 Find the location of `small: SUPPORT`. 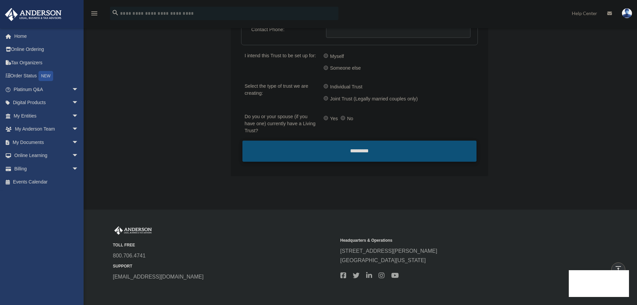

small: SUPPORT is located at coordinates (224, 266).